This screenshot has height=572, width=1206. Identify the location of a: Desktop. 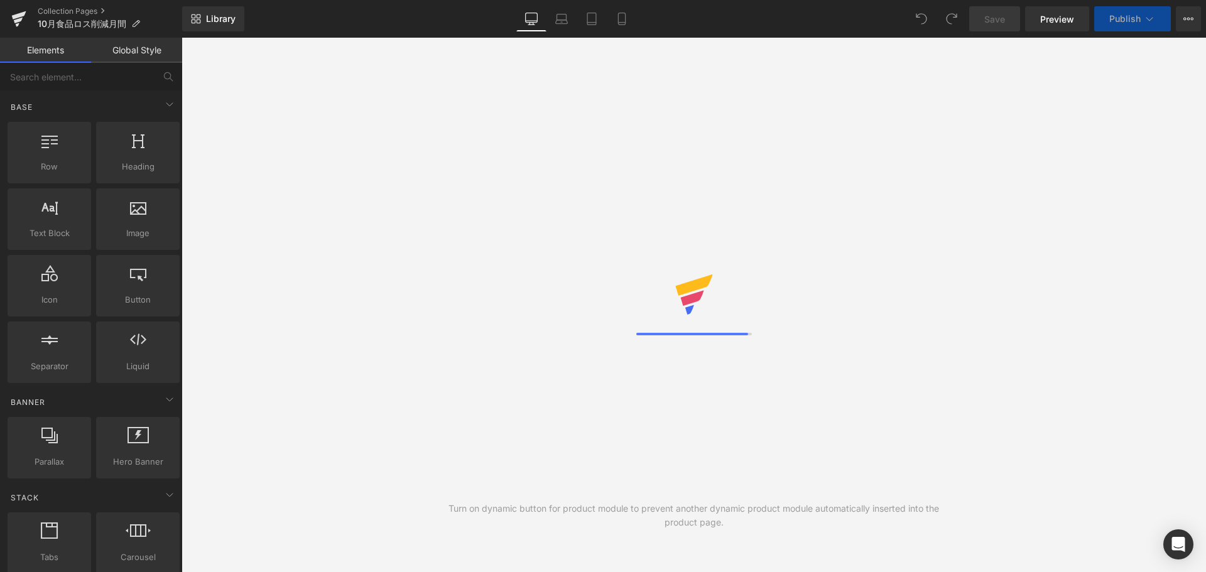
(532, 19).